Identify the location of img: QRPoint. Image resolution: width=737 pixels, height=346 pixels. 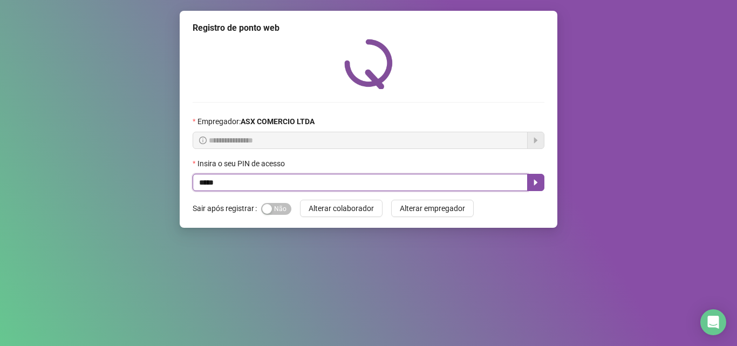
(369, 64).